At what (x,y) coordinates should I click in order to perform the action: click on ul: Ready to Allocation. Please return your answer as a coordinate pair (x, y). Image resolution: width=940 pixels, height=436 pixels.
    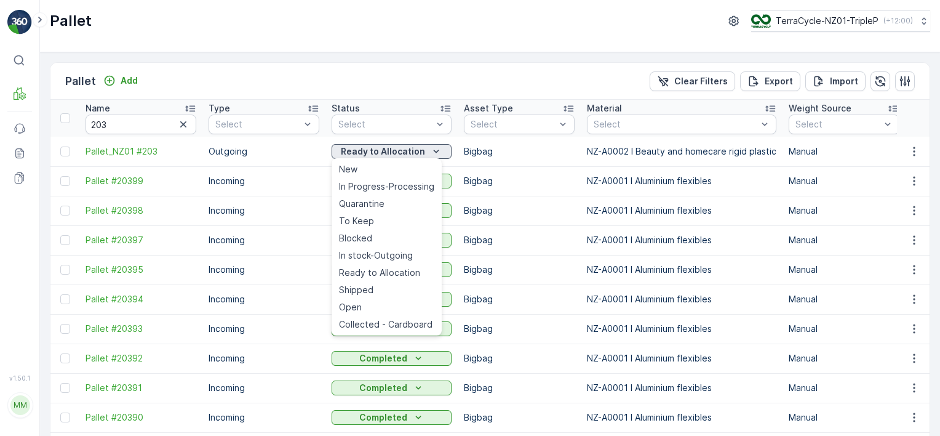
    Looking at the image, I should click on (387, 247).